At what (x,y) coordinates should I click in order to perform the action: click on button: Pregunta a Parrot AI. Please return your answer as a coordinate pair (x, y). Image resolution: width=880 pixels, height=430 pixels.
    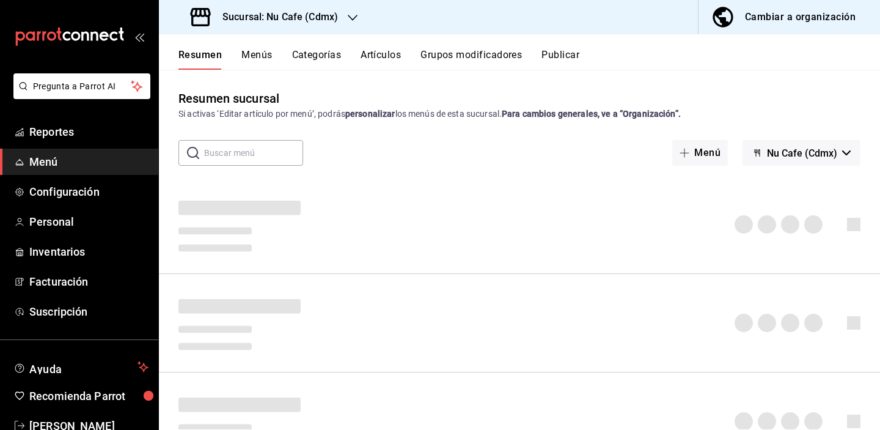
    Looking at the image, I should click on (82, 86).